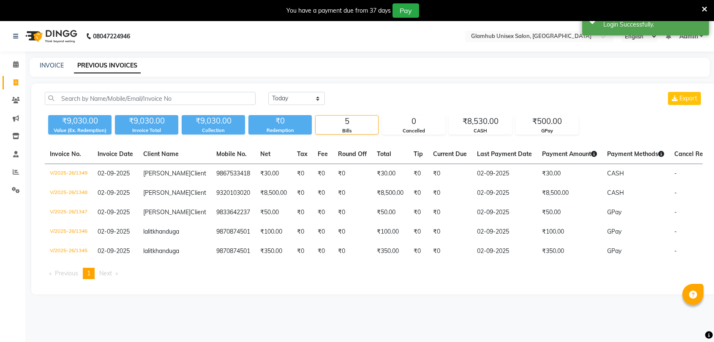 Image resolution: width=714 pixels, height=342 pixels. I want to click on td: V/2025-26/1345, so click(68, 252).